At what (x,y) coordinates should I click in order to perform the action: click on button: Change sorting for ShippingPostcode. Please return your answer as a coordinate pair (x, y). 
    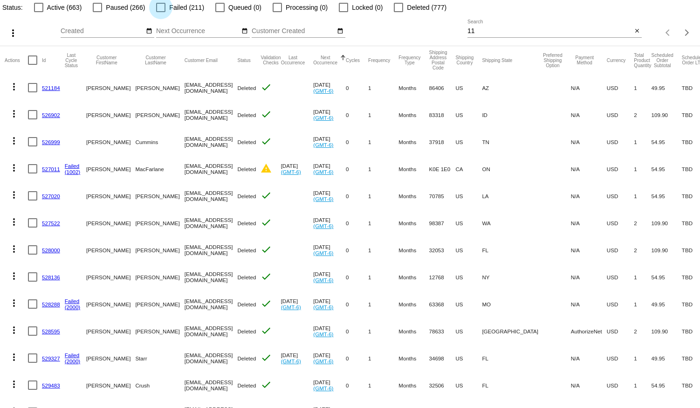
    Looking at the image, I should click on (438, 60).